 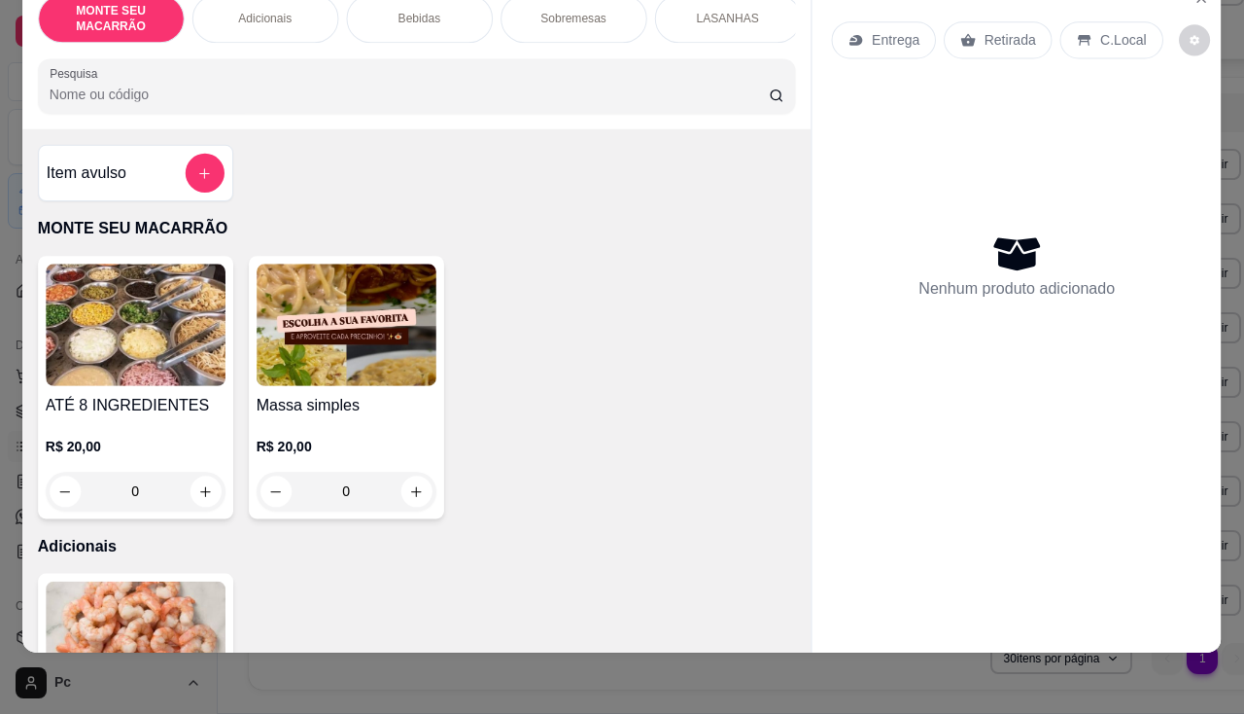 What do you see at coordinates (346, 405) in the screenshot?
I see `h4: Massa simples` at bounding box center [346, 405].